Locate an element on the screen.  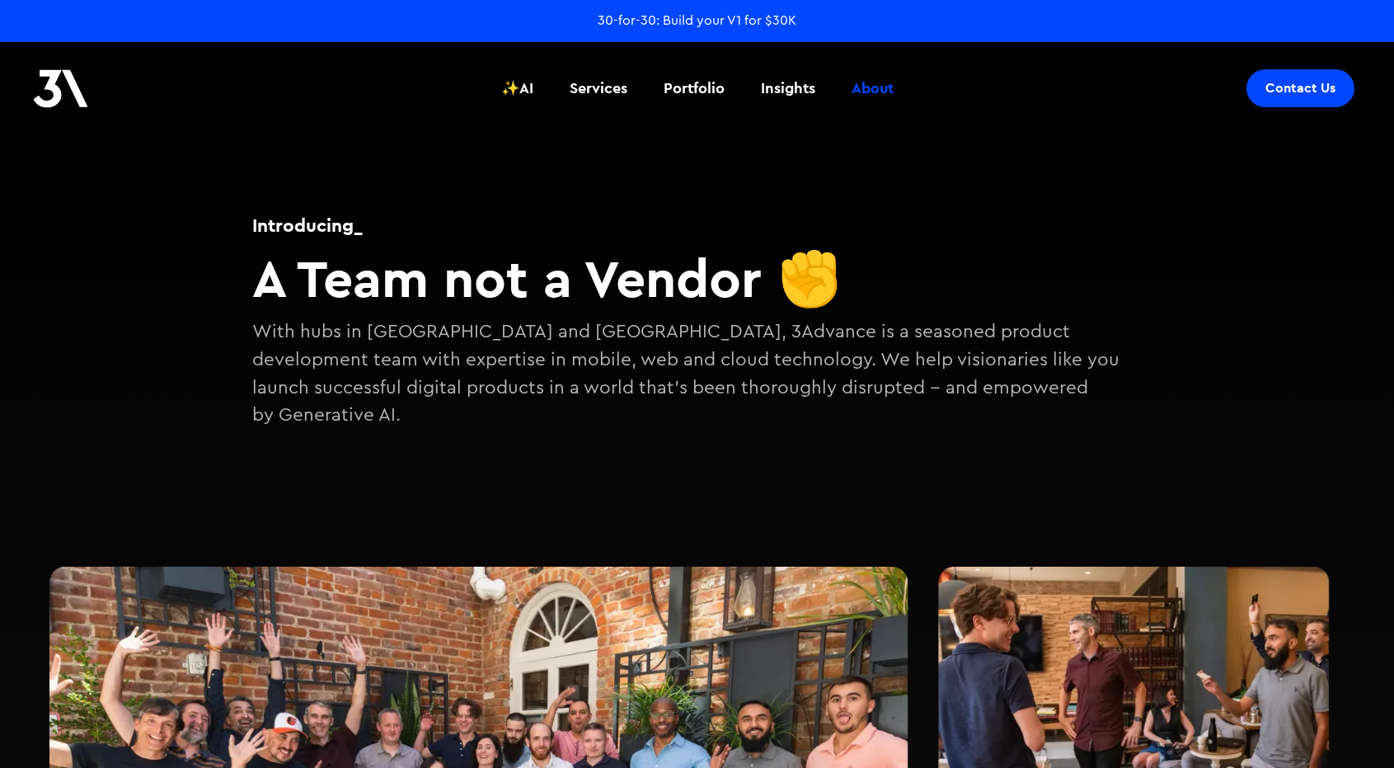
a: Services is located at coordinates (599, 88).